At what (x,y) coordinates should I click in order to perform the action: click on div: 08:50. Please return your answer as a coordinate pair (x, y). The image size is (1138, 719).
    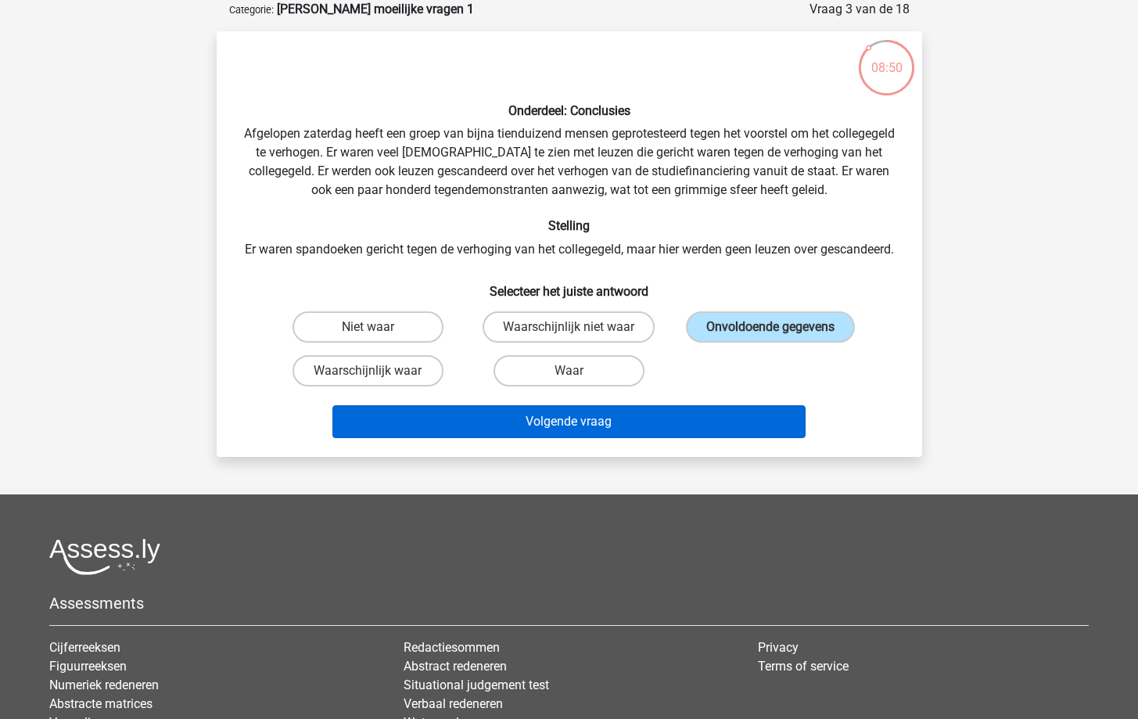
    Looking at the image, I should click on (886, 58).